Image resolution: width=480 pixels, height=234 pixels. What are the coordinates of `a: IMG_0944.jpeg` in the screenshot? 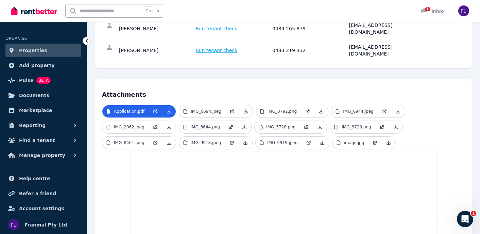 It's located at (355, 111).